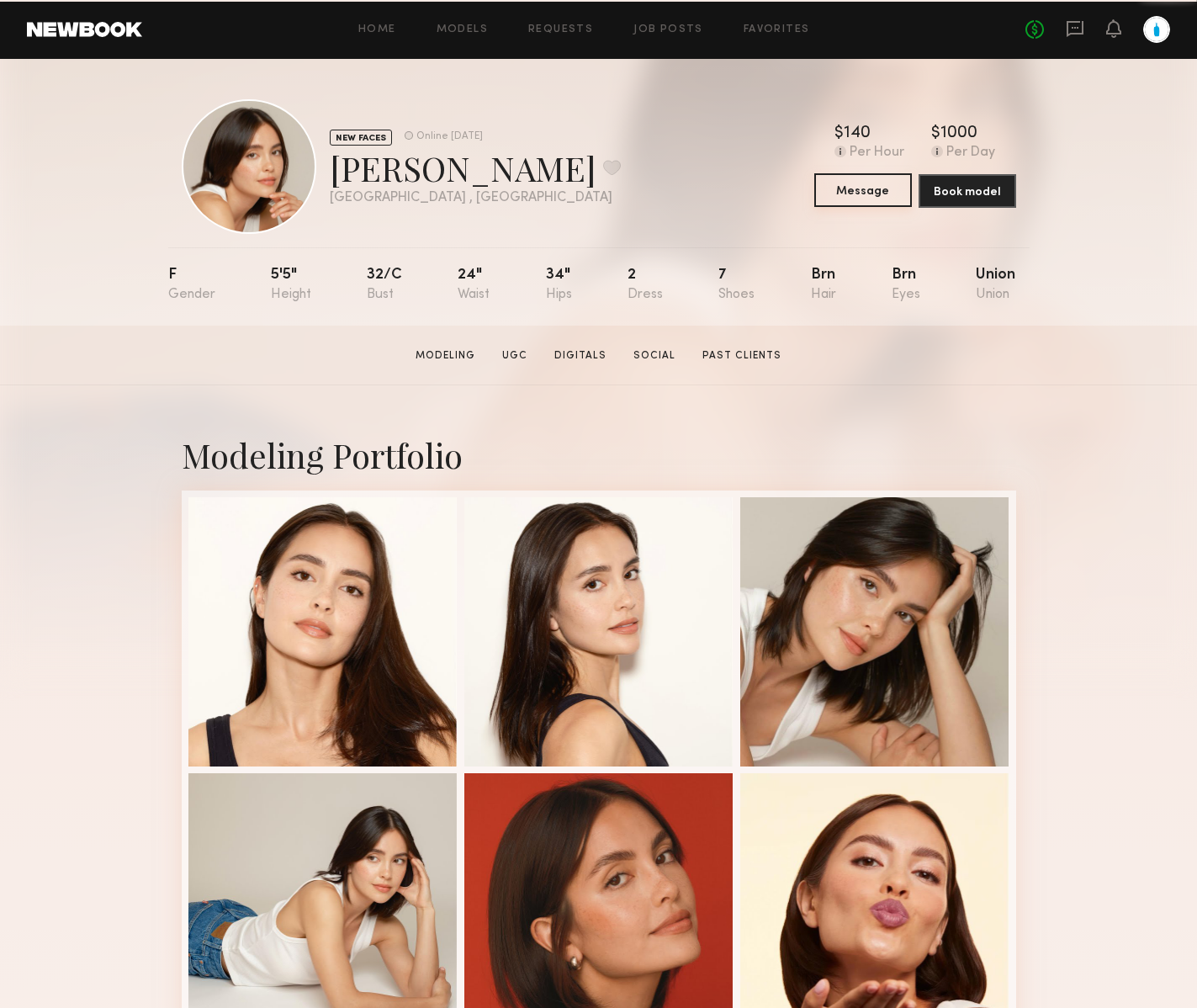 Image resolution: width=1197 pixels, height=1008 pixels. I want to click on div: Union, so click(995, 285).